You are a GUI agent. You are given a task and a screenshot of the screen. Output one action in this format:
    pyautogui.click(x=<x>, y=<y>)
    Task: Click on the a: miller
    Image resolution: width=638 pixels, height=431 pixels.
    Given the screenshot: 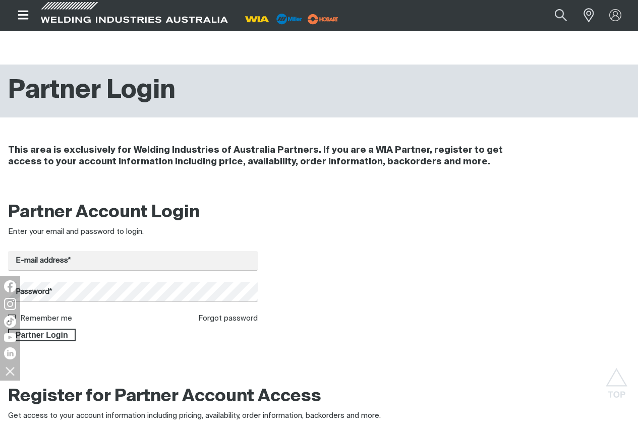 What is the action you would take?
    pyautogui.click(x=323, y=19)
    